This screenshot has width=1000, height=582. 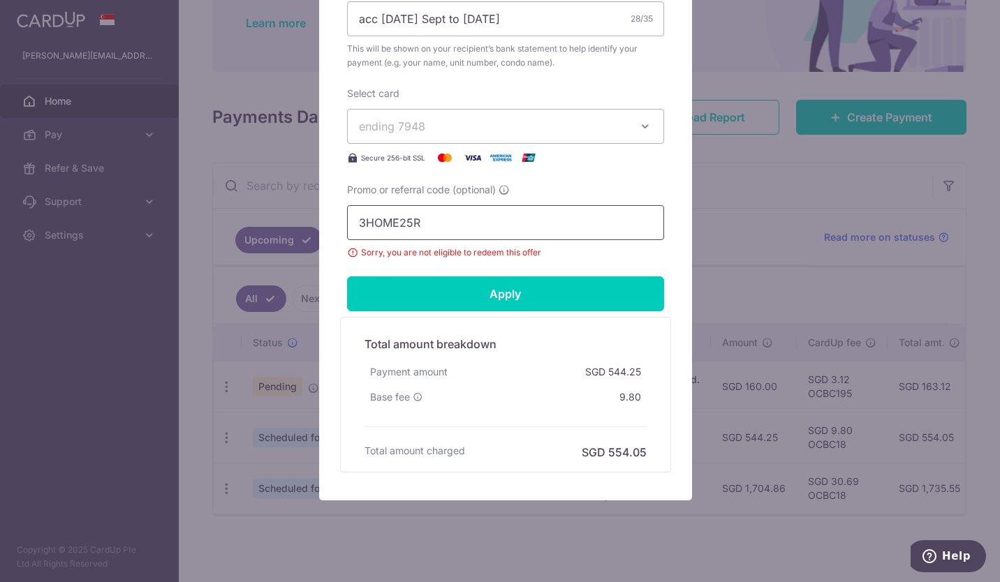 I want to click on span: Secure 256-bit SSL, so click(x=393, y=158).